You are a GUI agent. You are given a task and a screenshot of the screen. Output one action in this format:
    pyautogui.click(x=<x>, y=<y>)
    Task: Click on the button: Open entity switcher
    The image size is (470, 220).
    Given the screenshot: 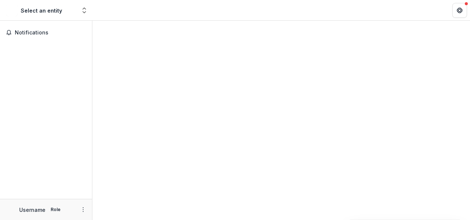 What is the action you would take?
    pyautogui.click(x=84, y=10)
    